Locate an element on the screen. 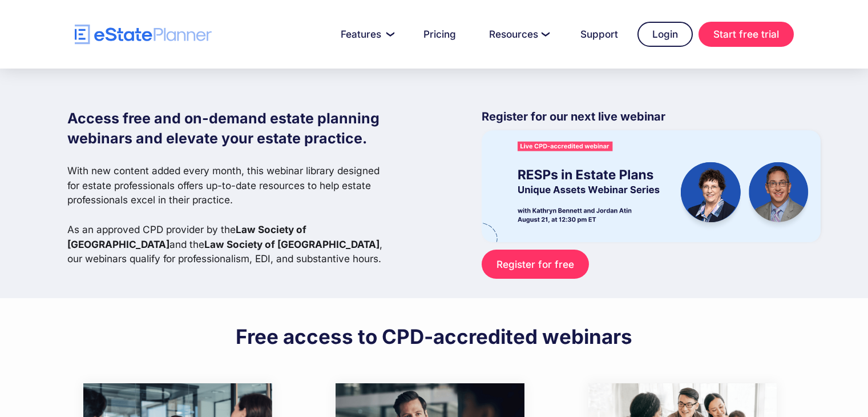 The image size is (868, 417). a: Support is located at coordinates (599, 34).